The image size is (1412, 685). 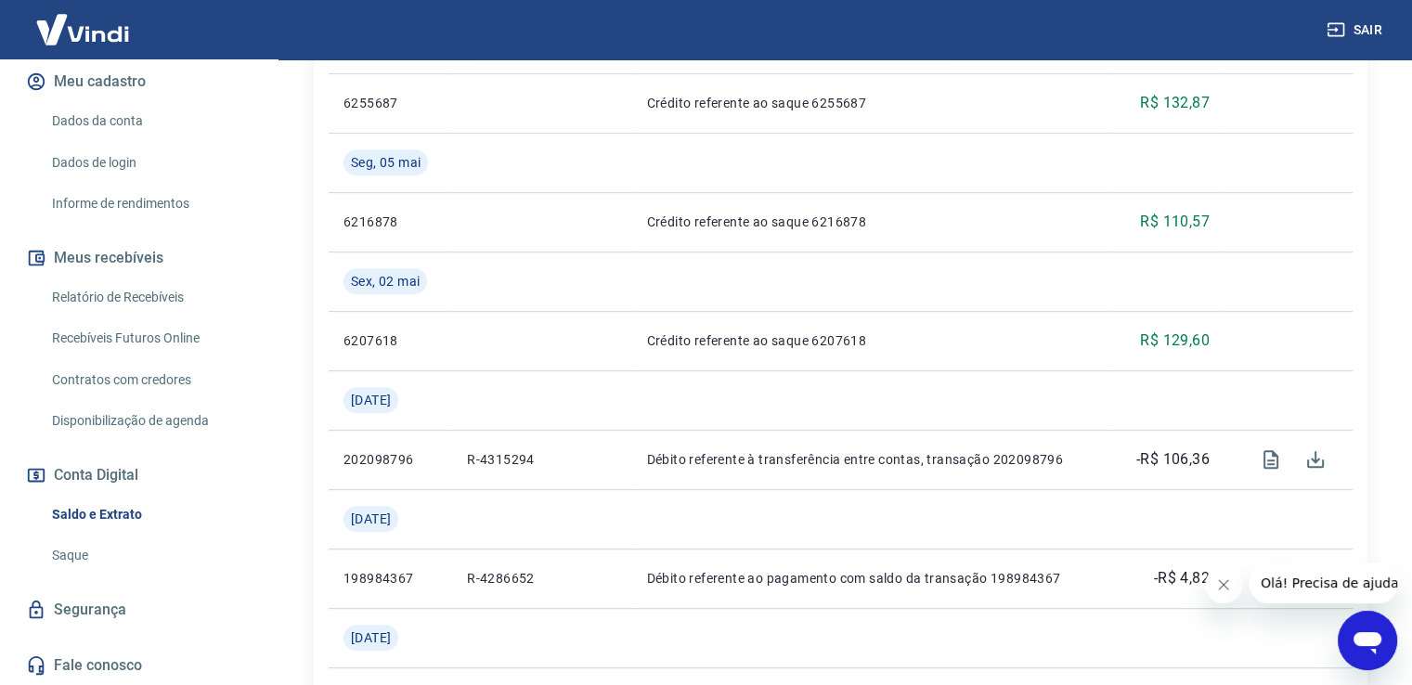 What do you see at coordinates (149, 555) in the screenshot?
I see `a: Saque` at bounding box center [149, 555].